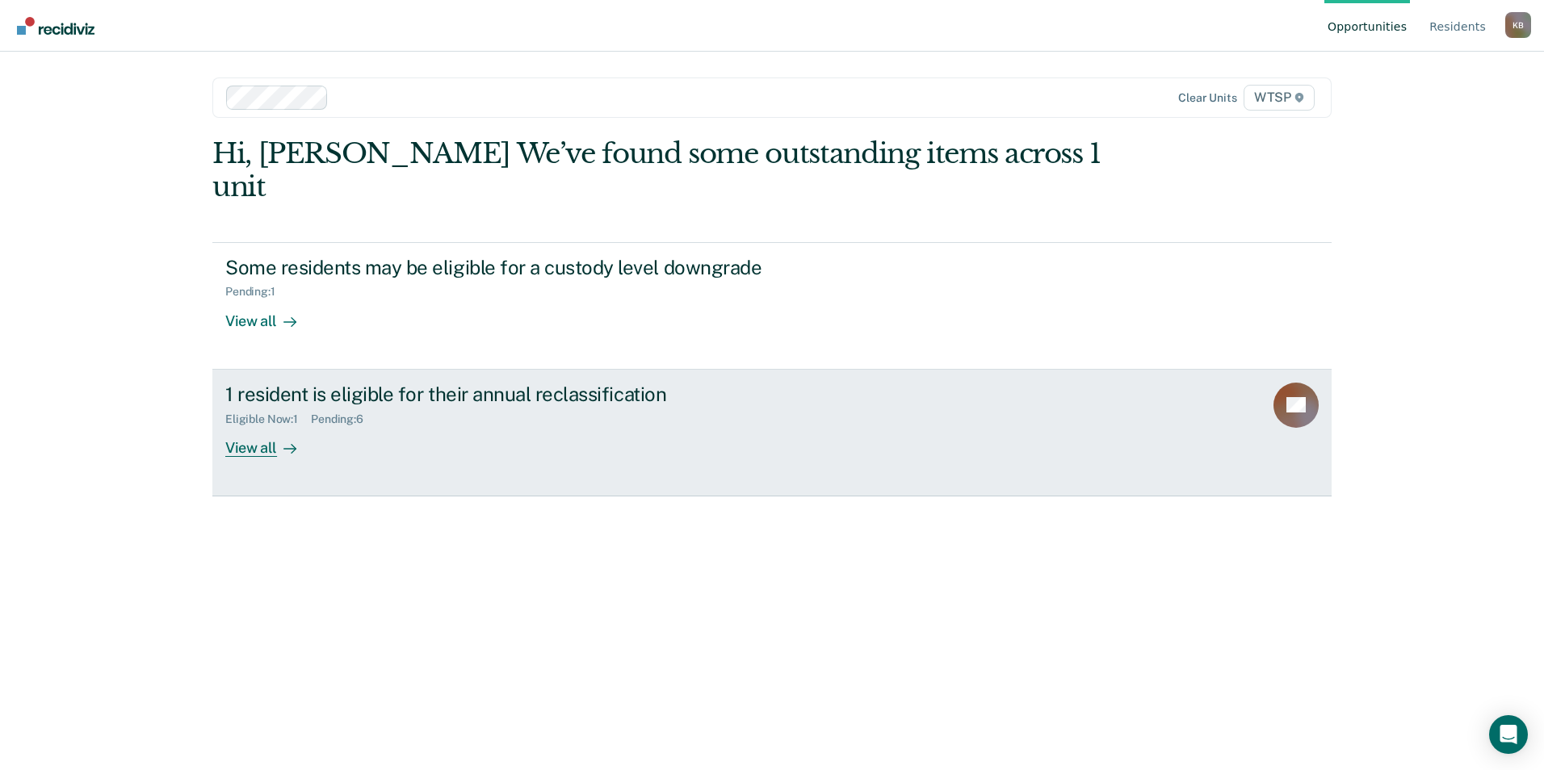 This screenshot has width=1544, height=770. Describe the element at coordinates (772, 433) in the screenshot. I see `a: 1 resident is eligible for their annual reclassificationEligible Now:1Pending:6View all` at that location.